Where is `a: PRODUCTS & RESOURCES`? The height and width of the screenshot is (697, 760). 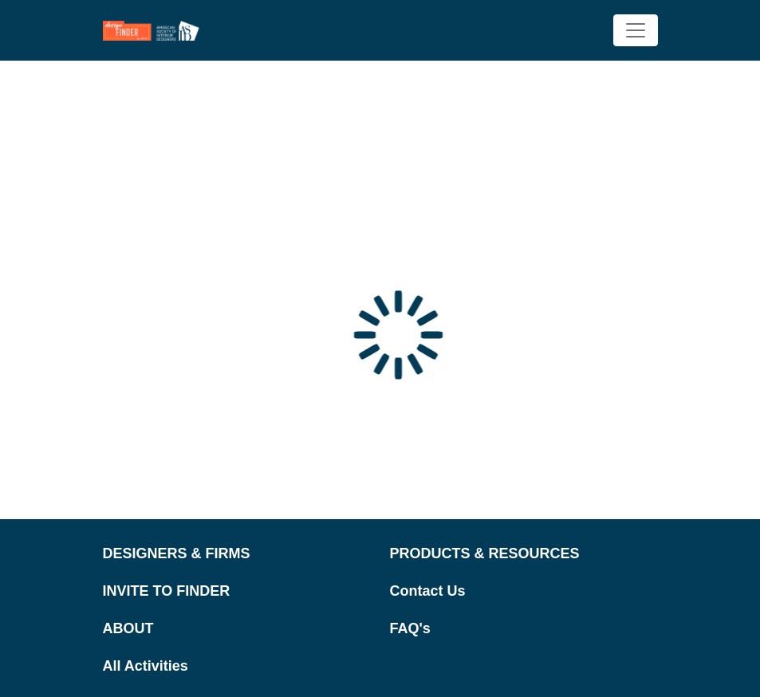 a: PRODUCTS & RESOURCES is located at coordinates (524, 553).